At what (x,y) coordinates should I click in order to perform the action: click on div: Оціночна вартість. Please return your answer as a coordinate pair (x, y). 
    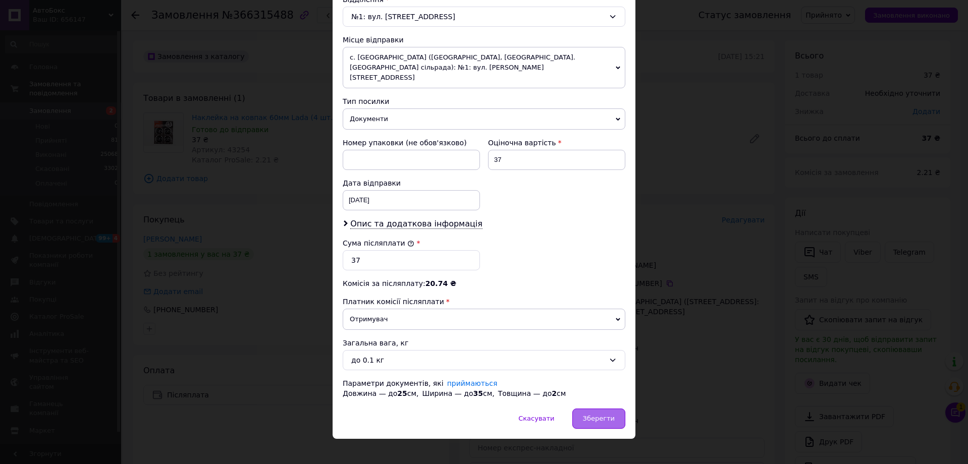
    Looking at the image, I should click on (557, 143).